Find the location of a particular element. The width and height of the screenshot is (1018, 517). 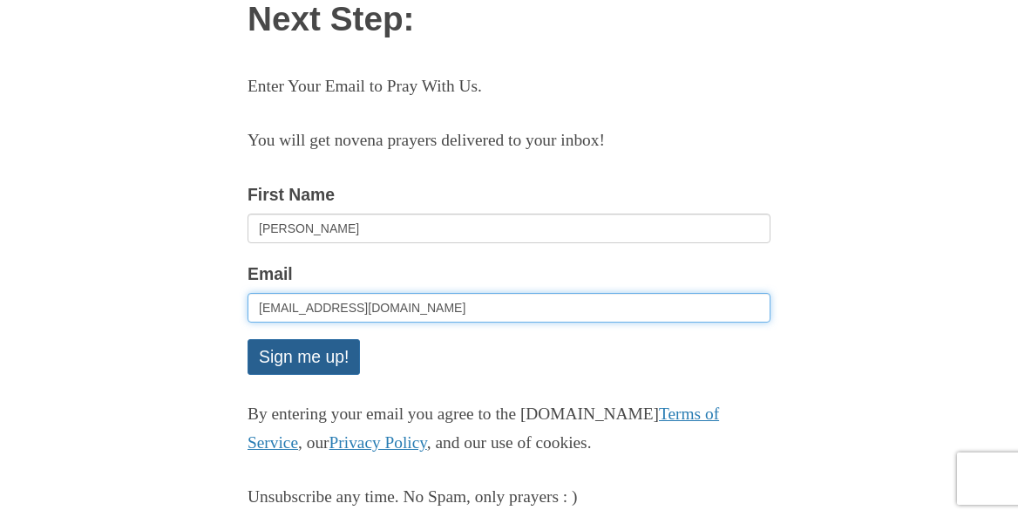

label: Email is located at coordinates (270, 274).